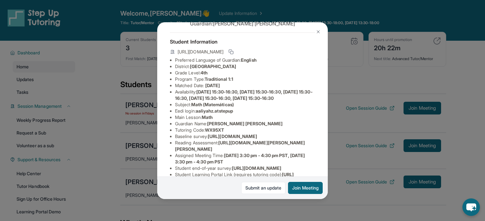 The height and width of the screenshot is (221, 485). Describe the element at coordinates (214, 111) in the screenshot. I see `span: aaliyahz.atstepup` at that location.